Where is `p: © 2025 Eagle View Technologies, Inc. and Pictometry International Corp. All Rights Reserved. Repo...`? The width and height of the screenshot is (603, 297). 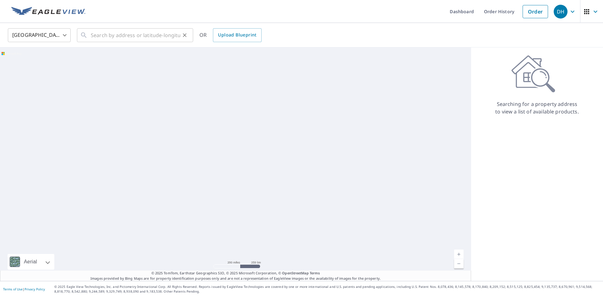 p: © 2025 Eagle View Technologies, Inc. and Pictometry International Corp. All Rights Reserved. Repo... is located at coordinates (327, 289).